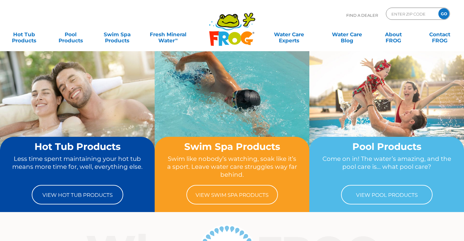 Image resolution: width=464 pixels, height=241 pixels. I want to click on h2: Hot Tub Products, so click(77, 147).